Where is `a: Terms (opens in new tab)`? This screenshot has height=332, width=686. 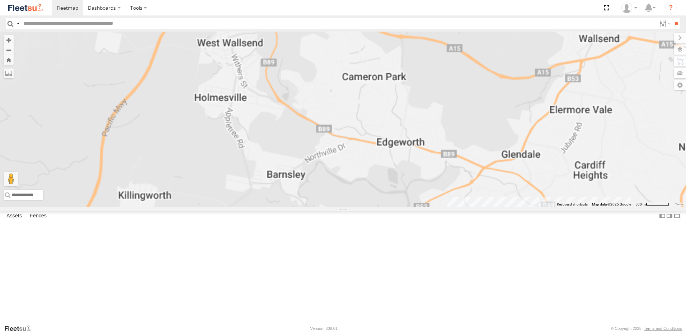
a: Terms (opens in new tab) is located at coordinates (679, 204).